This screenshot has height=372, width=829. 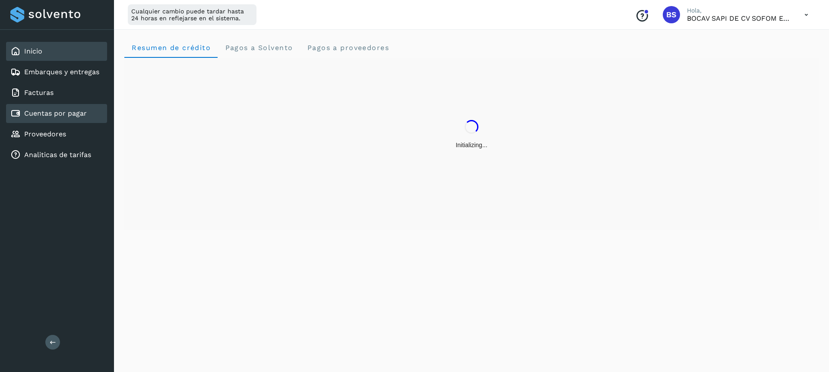 What do you see at coordinates (62, 72) in the screenshot?
I see `a: Embarques y entregas` at bounding box center [62, 72].